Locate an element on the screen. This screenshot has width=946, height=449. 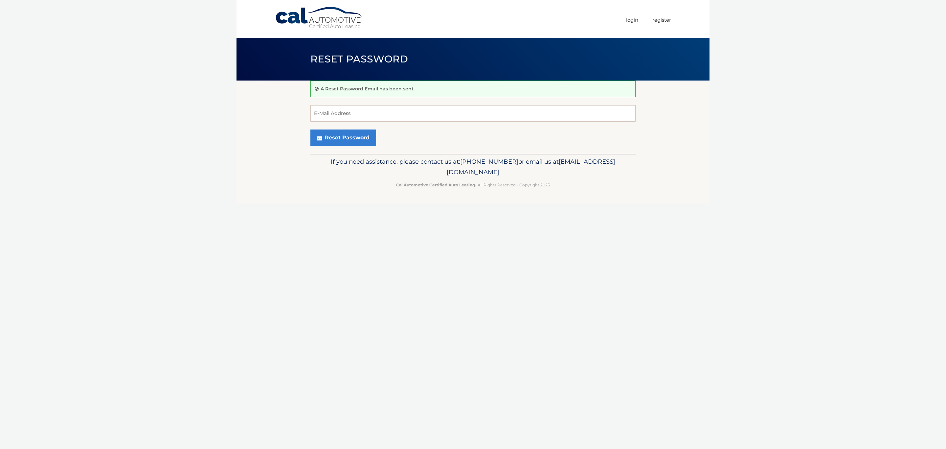
button: Reset Password is located at coordinates (343, 138).